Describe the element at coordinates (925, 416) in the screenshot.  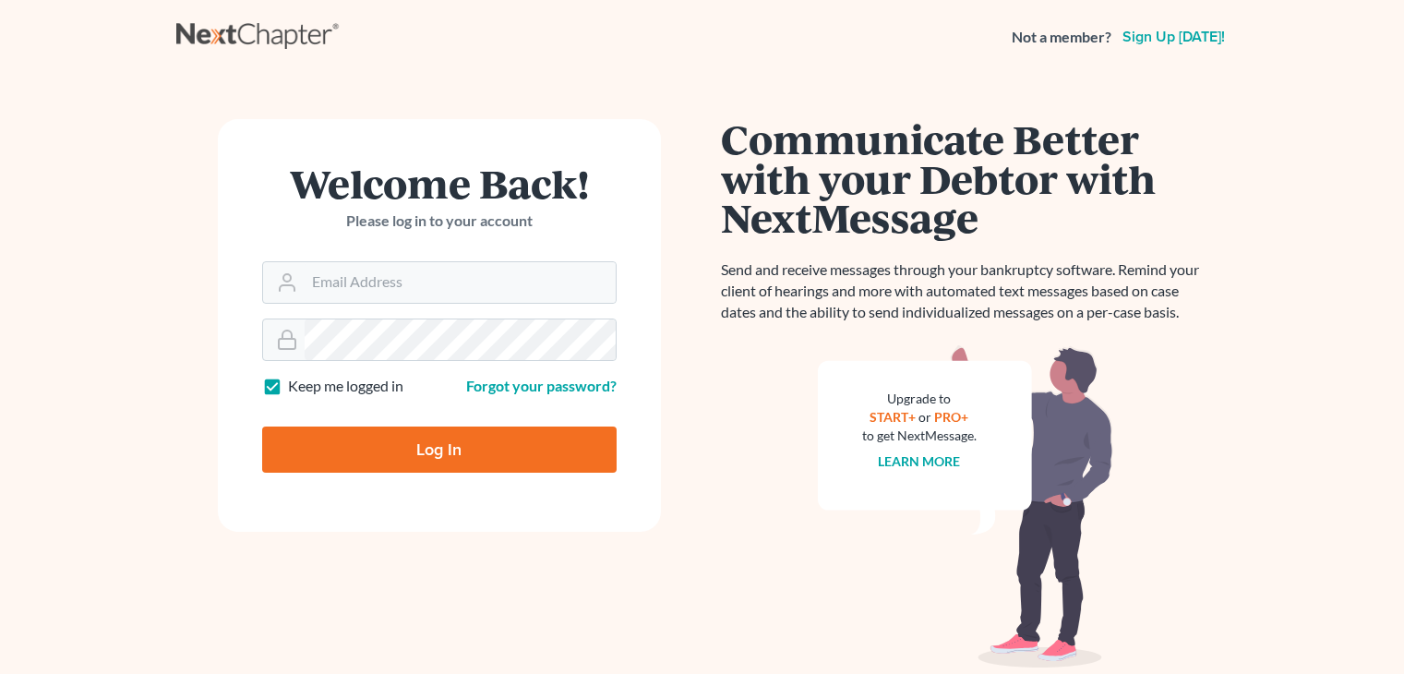
I see `span: or` at that location.